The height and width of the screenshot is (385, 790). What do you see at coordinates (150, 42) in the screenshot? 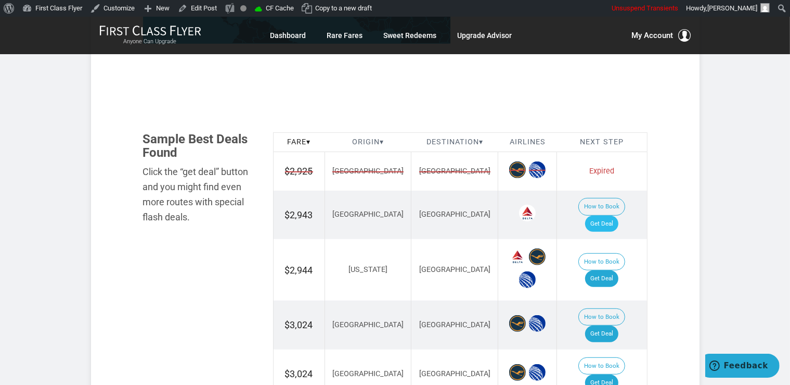
I see `small: Anyone Can Upgrade` at bounding box center [150, 42].